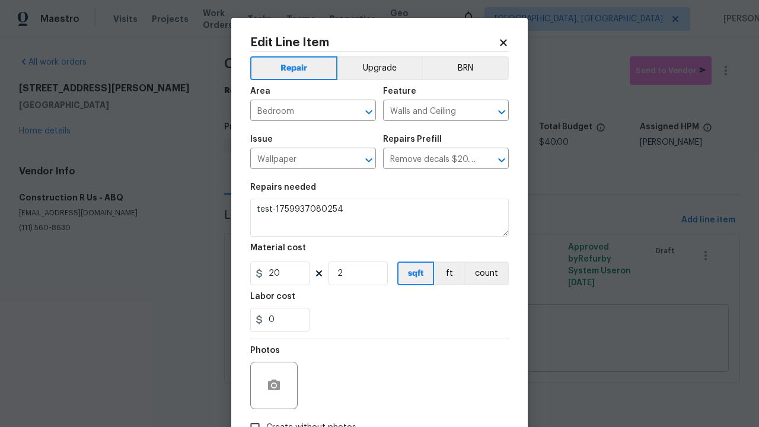 This screenshot has height=427, width=759. Describe the element at coordinates (379, 68) in the screenshot. I see `button: Upgrade` at that location.